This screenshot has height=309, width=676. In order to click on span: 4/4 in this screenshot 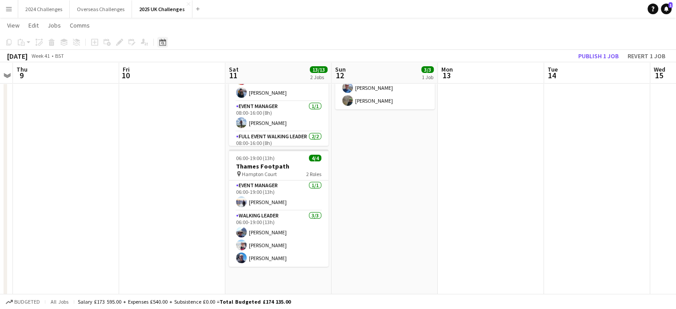, I will do `click(315, 158)`.